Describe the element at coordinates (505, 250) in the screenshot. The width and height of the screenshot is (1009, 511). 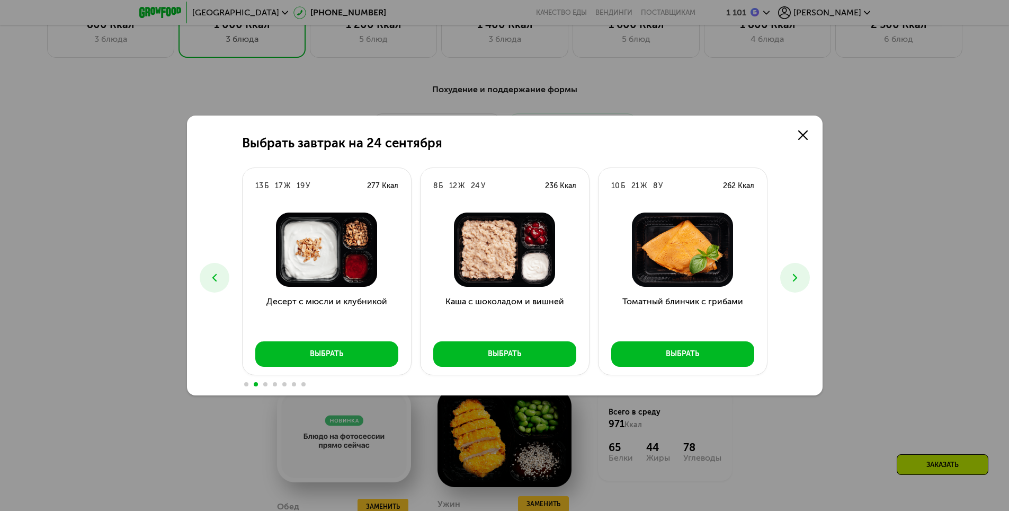
I see `img: Каша с шоколадом и вишней` at that location.